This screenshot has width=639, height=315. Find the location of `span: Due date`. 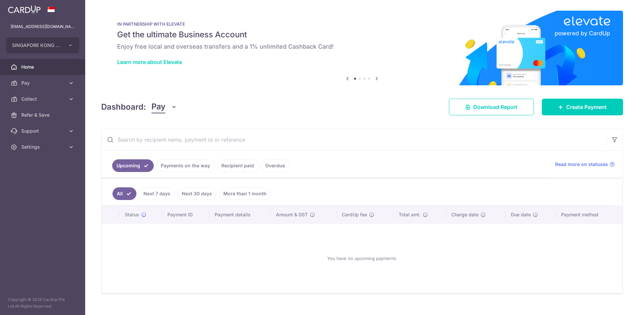

span: Due date is located at coordinates (521, 214).